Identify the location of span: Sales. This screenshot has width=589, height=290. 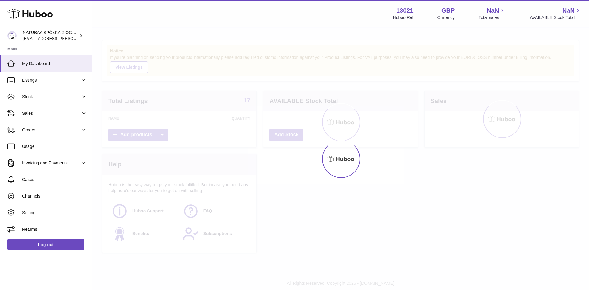
(51, 113).